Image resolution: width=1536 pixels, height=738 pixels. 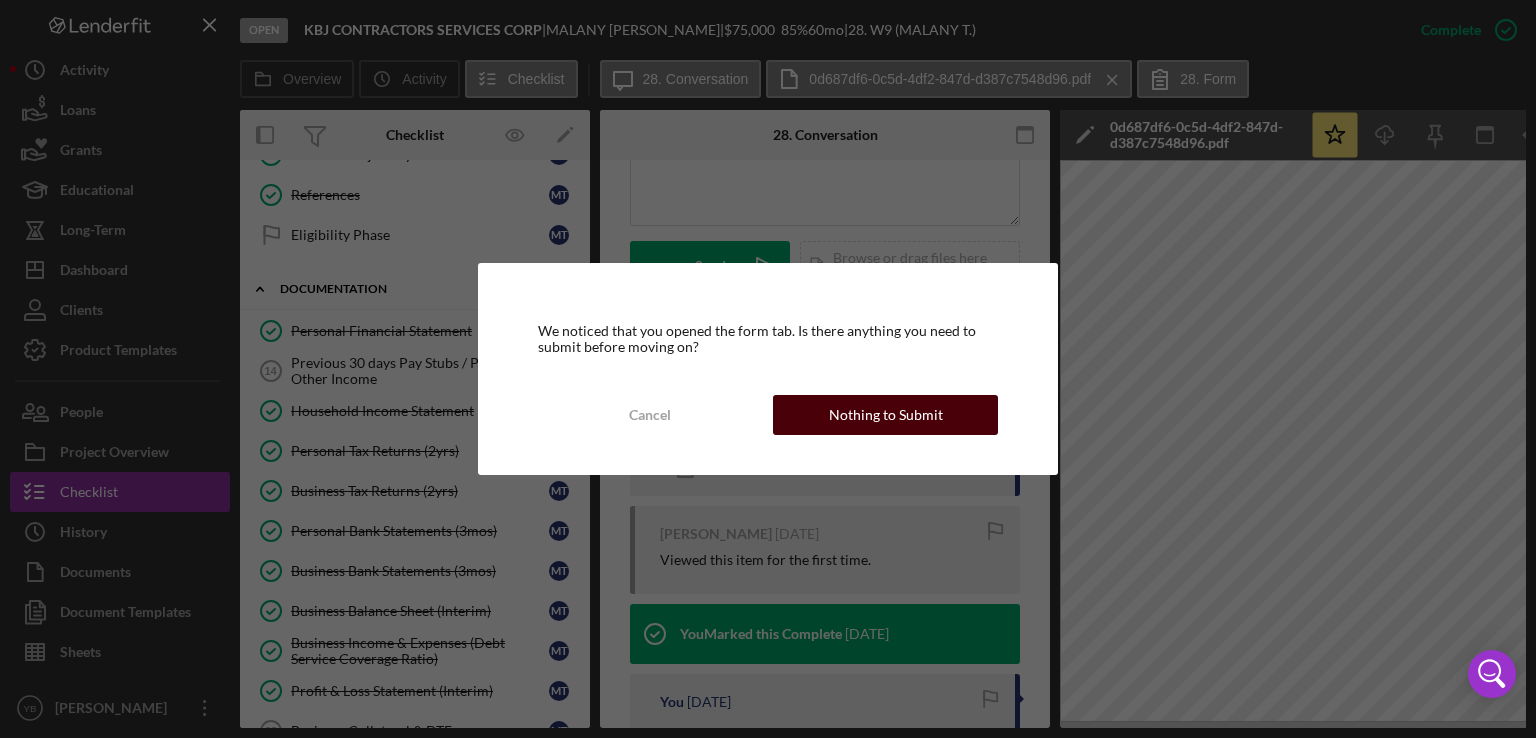 What do you see at coordinates (650, 415) in the screenshot?
I see `button: Cancel` at bounding box center [650, 415].